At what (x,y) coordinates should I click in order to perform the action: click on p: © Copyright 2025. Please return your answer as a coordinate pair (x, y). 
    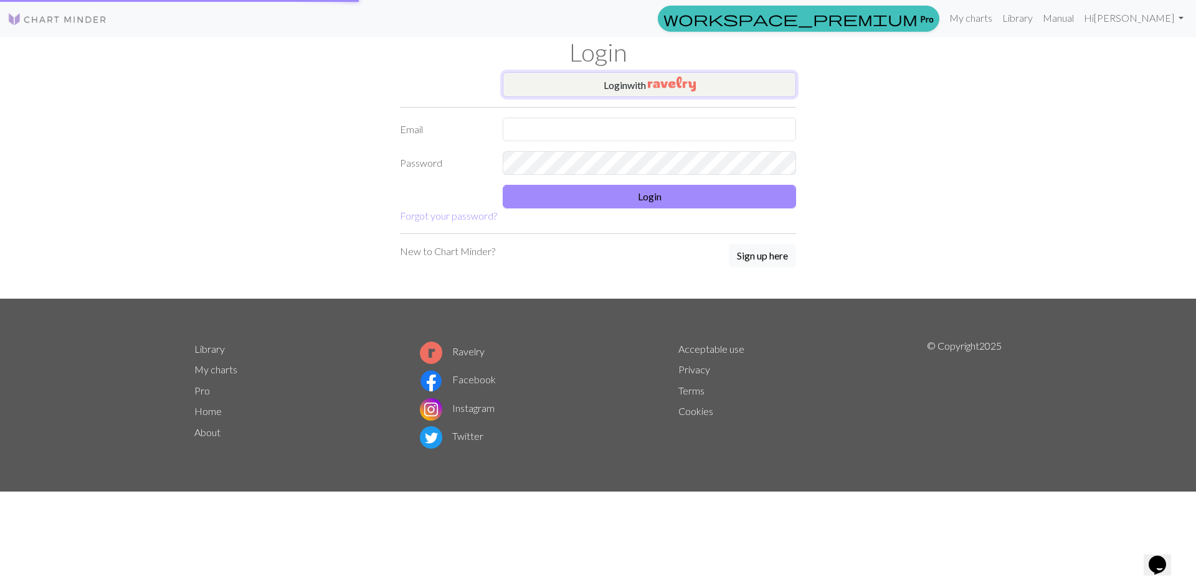
    Looking at the image, I should click on (964, 395).